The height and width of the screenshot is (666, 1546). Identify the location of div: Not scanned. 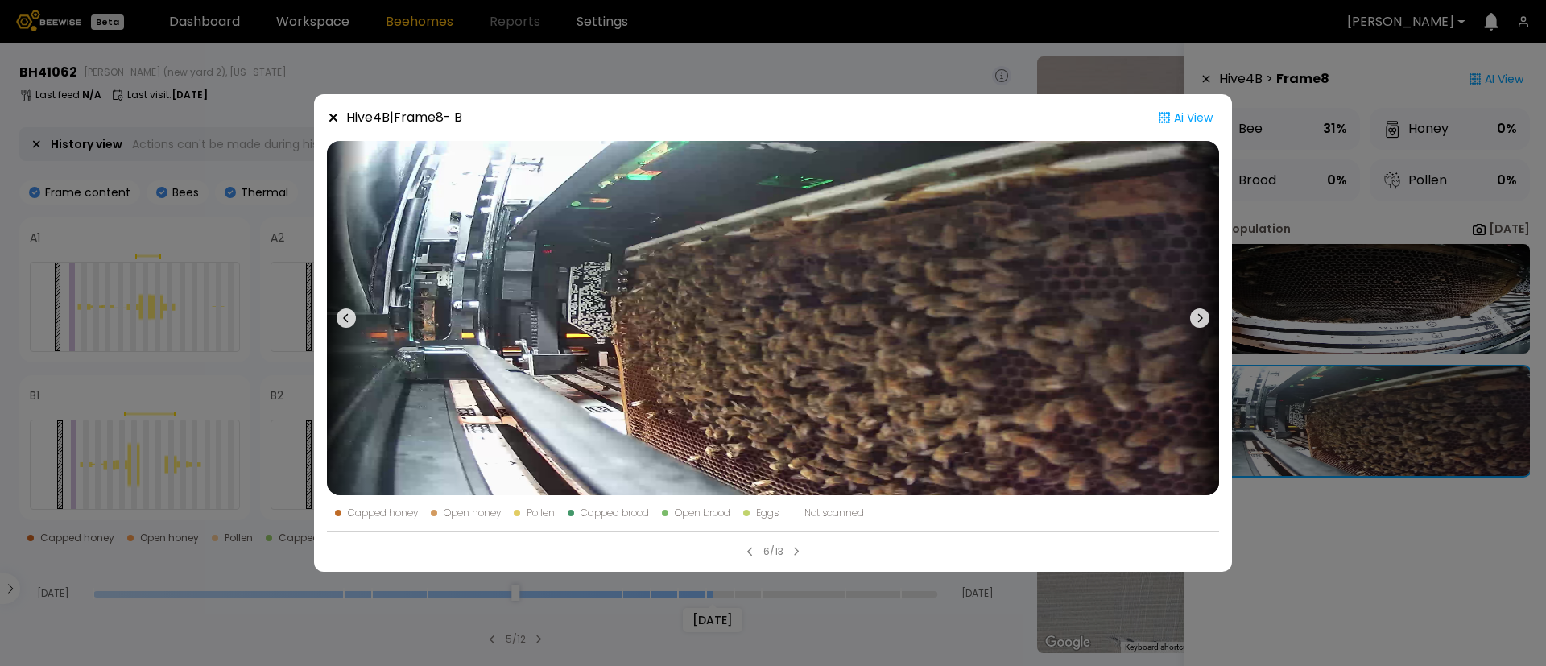
(834, 513).